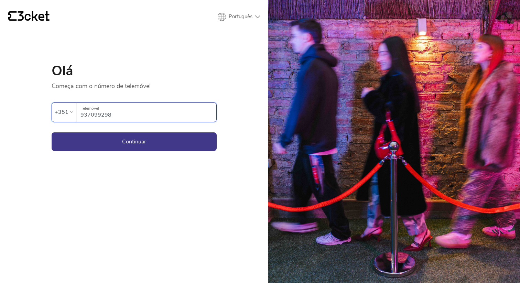 The image size is (520, 283). What do you see at coordinates (134, 84) in the screenshot?
I see `p: Começa com o número de telemóvel` at bounding box center [134, 84].